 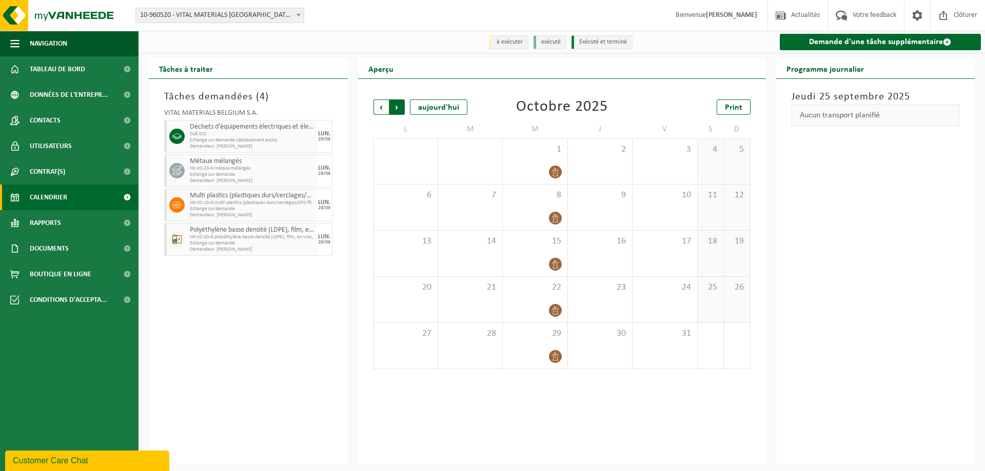 What do you see at coordinates (252, 237) in the screenshot?
I see `span: HK-XC-20-G polyéthylène basse densité (LDPE), film, en vrac,` at bounding box center [252, 237].